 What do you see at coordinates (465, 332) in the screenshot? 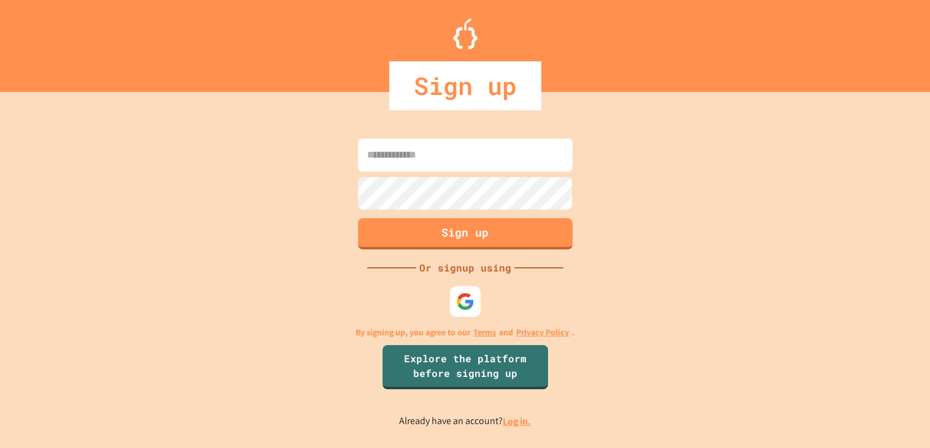
I see `p: By signing up, you agree to our and .` at bounding box center [465, 332].